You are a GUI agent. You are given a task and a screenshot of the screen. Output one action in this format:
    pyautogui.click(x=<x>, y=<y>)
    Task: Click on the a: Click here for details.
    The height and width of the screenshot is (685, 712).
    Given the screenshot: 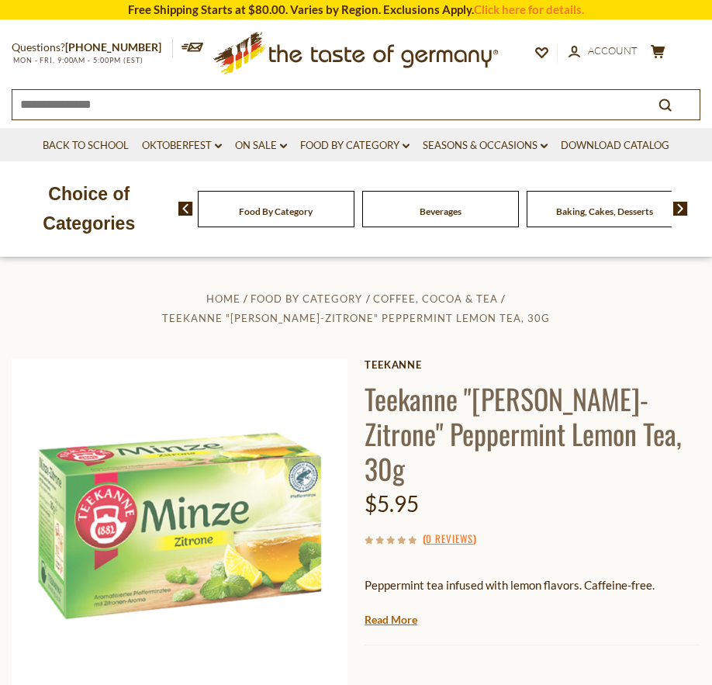 What is the action you would take?
    pyautogui.click(x=529, y=9)
    